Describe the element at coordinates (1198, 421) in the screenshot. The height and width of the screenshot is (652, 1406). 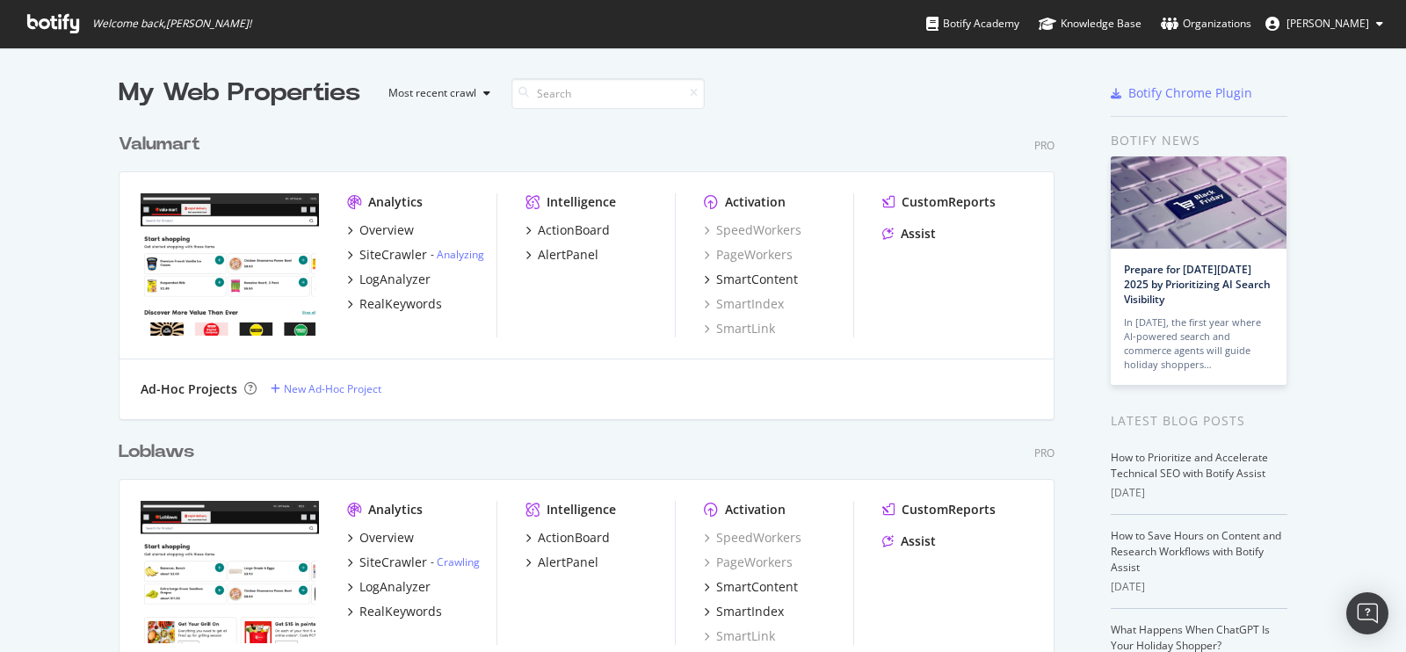
I see `div: Latest Blog Posts` at that location.